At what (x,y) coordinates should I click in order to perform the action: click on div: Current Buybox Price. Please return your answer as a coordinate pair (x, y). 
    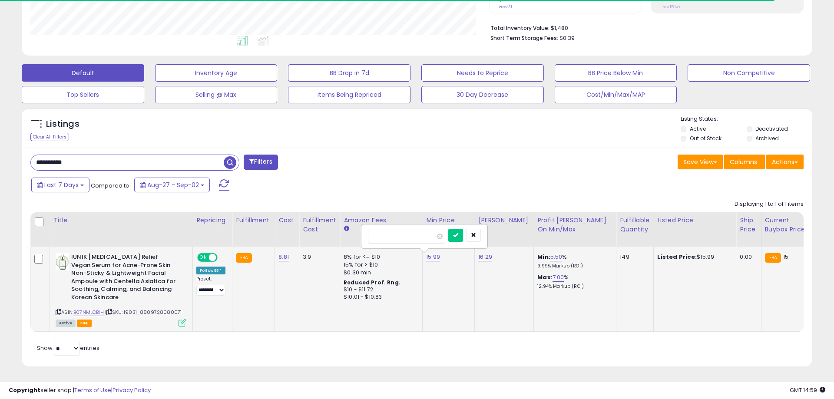
    Looking at the image, I should click on (787, 225).